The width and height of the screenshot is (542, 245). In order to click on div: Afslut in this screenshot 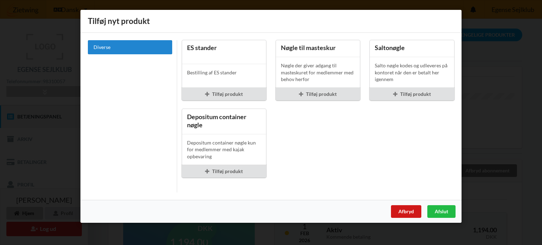, I will do `click(441, 212)`.